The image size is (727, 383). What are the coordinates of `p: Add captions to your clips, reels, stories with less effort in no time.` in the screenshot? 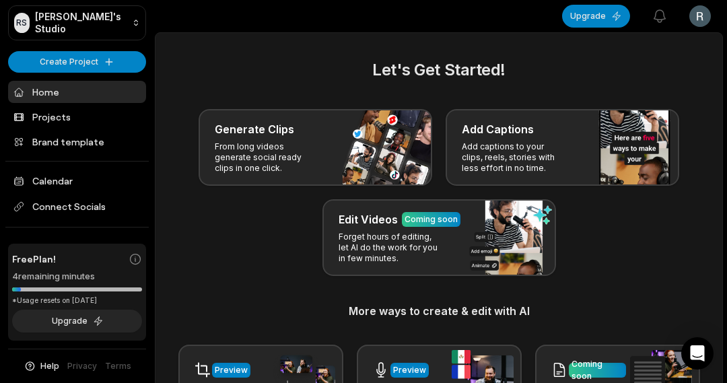 It's located at (514, 158).